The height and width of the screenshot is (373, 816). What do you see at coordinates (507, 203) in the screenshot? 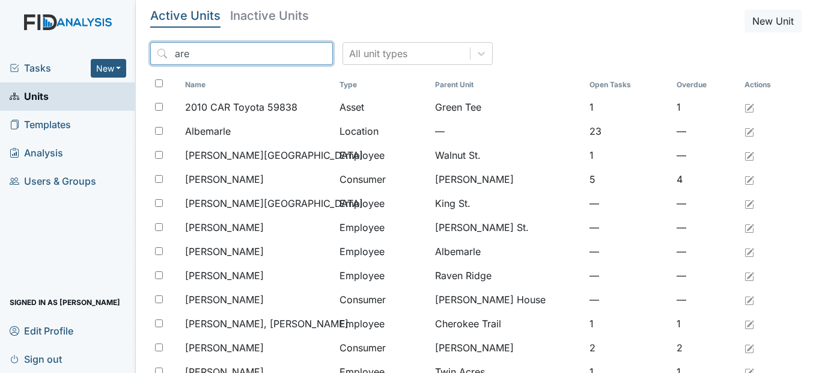
I see `td: King St.` at bounding box center [507, 203].